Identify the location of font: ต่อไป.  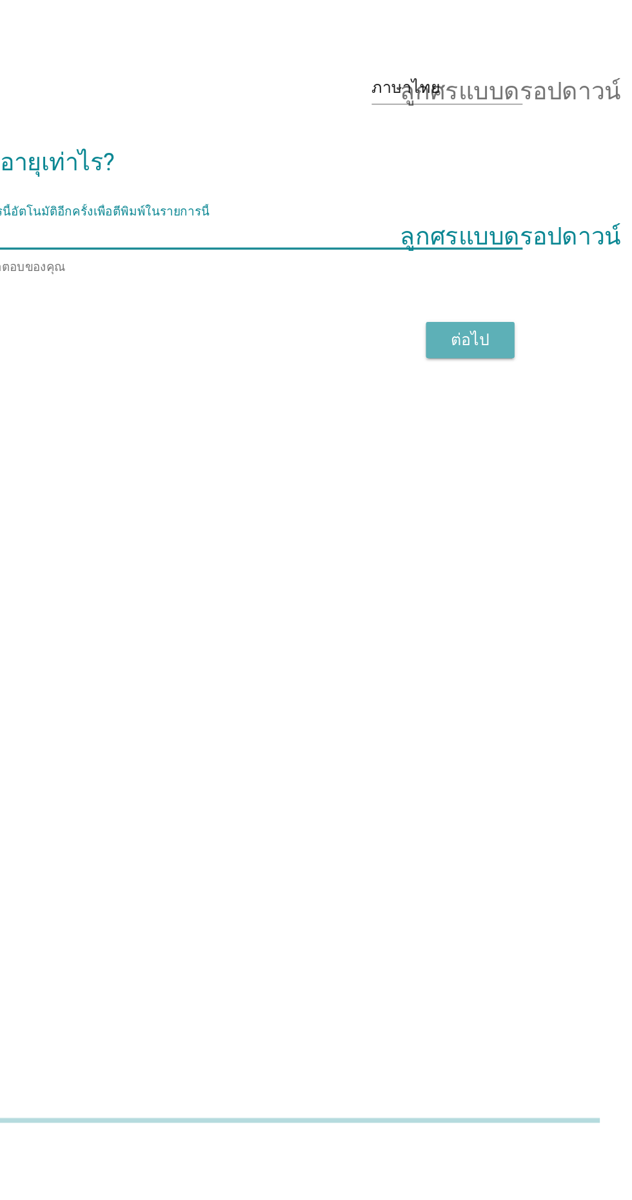
(462, 683).